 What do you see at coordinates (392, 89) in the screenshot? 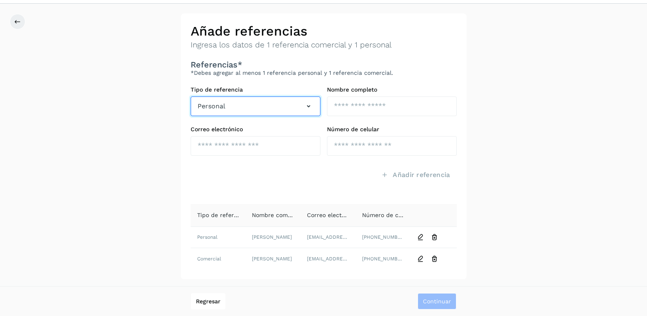
I see `label: Nombre completo` at bounding box center [392, 89].